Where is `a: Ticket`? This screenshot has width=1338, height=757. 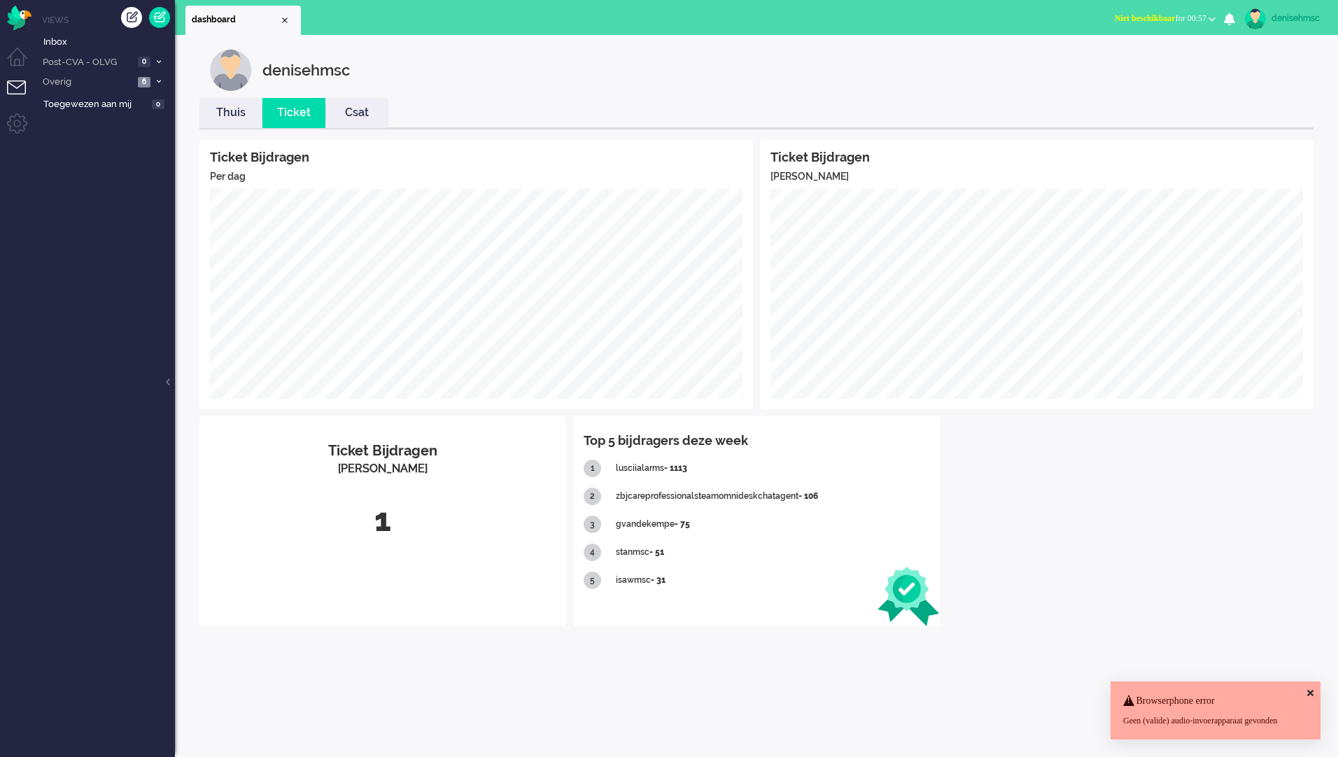
a: Ticket is located at coordinates (294, 113).